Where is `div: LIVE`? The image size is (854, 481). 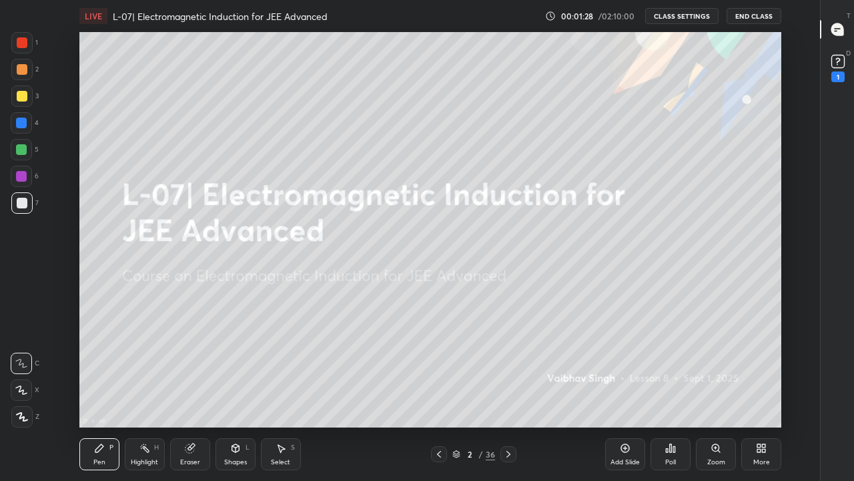 div: LIVE is located at coordinates (93, 16).